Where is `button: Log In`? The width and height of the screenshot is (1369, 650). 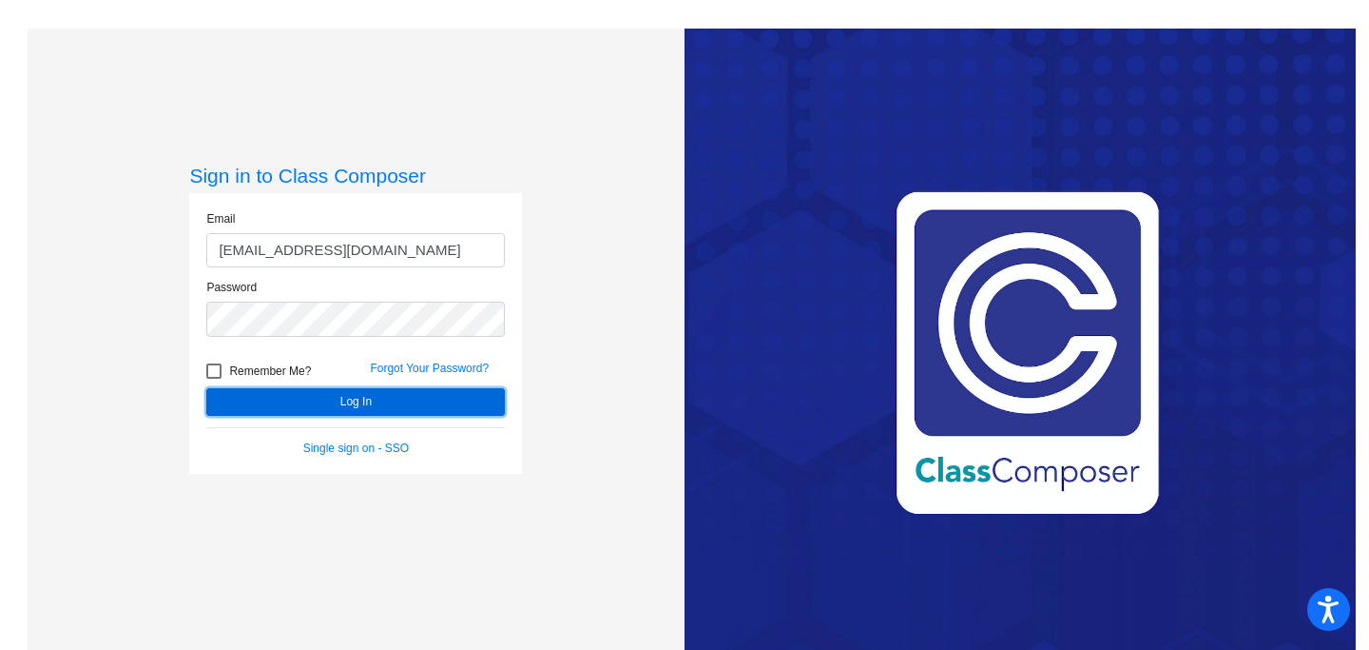
button: Log In is located at coordinates (356, 401).